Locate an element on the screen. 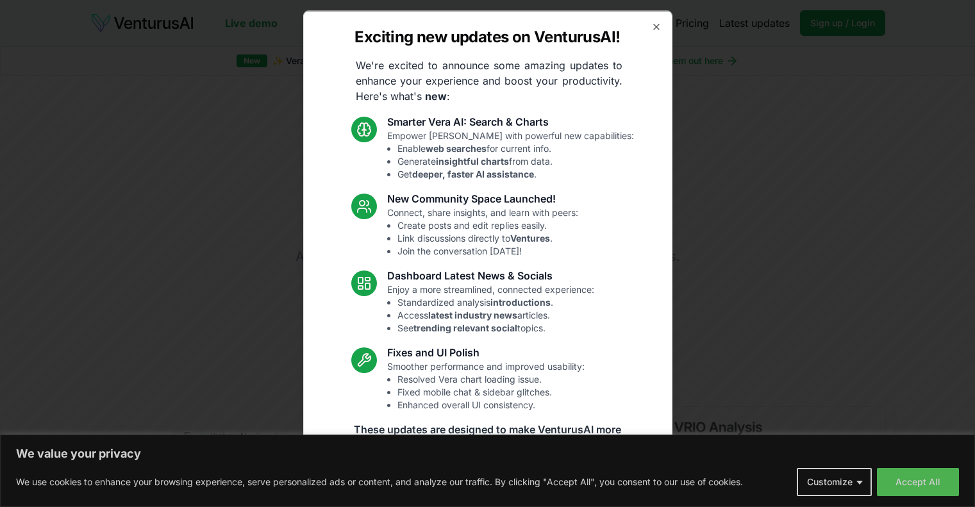 Image resolution: width=975 pixels, height=507 pixels. strong: trending relevant social is located at coordinates (465, 327).